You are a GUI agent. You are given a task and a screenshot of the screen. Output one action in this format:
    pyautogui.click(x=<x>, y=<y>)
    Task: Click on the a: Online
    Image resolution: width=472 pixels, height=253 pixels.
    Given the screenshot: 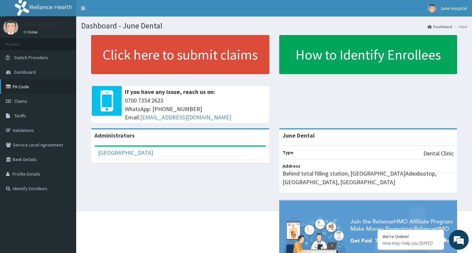 What is the action you would take?
    pyautogui.click(x=31, y=32)
    